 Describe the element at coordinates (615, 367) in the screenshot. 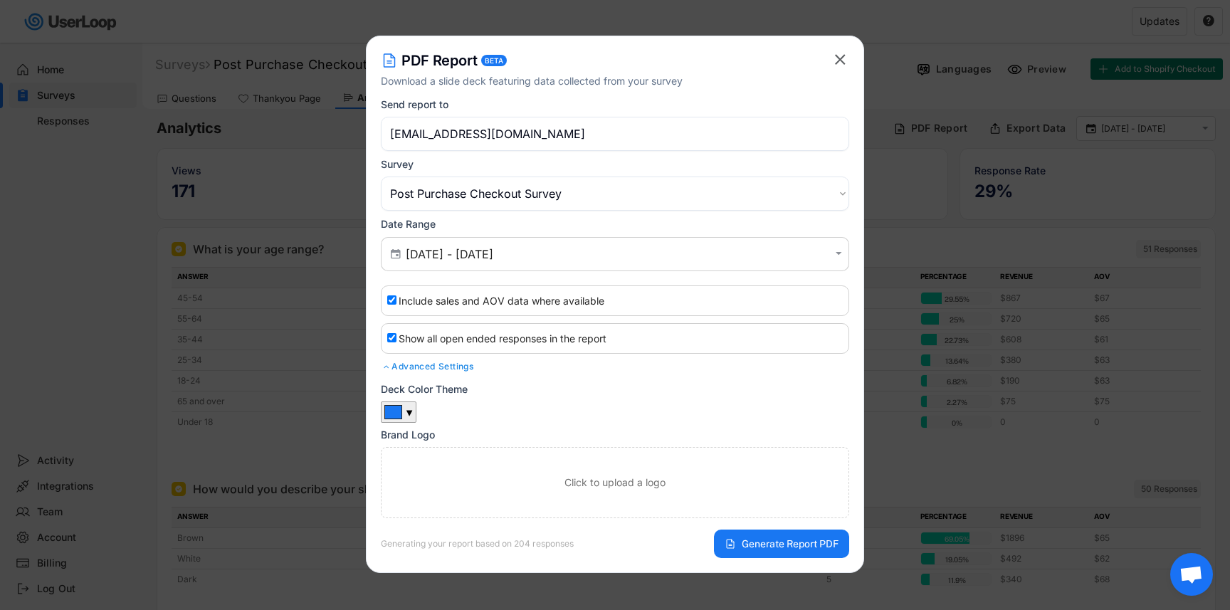

I see `div: Advanced Settings` at that location.